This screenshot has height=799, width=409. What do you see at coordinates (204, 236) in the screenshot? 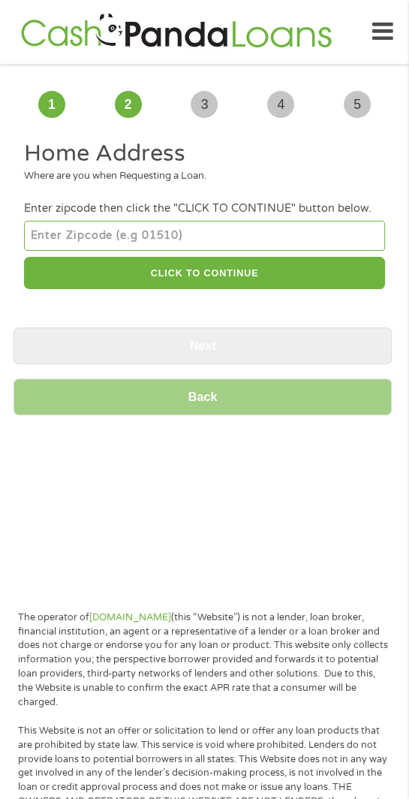
I see `input: Enter Zipcode (e.g 01510)` at bounding box center [204, 236].